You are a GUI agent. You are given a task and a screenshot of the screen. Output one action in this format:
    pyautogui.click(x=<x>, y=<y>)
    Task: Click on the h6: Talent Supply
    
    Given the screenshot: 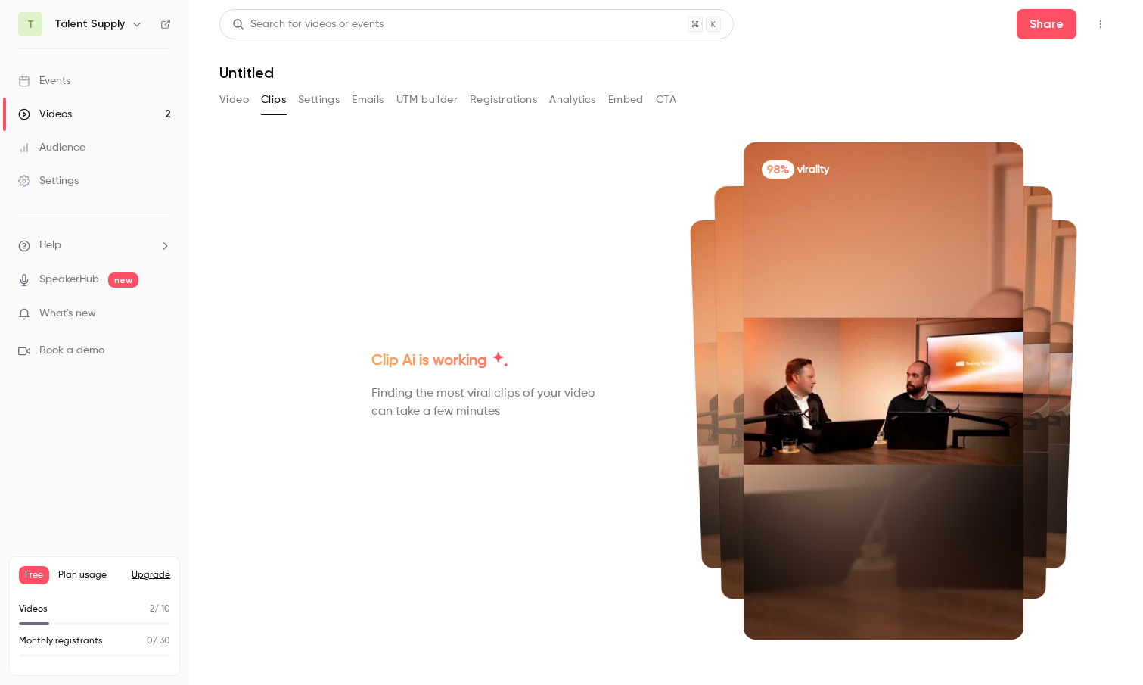 What is the action you would take?
    pyautogui.click(x=89, y=24)
    